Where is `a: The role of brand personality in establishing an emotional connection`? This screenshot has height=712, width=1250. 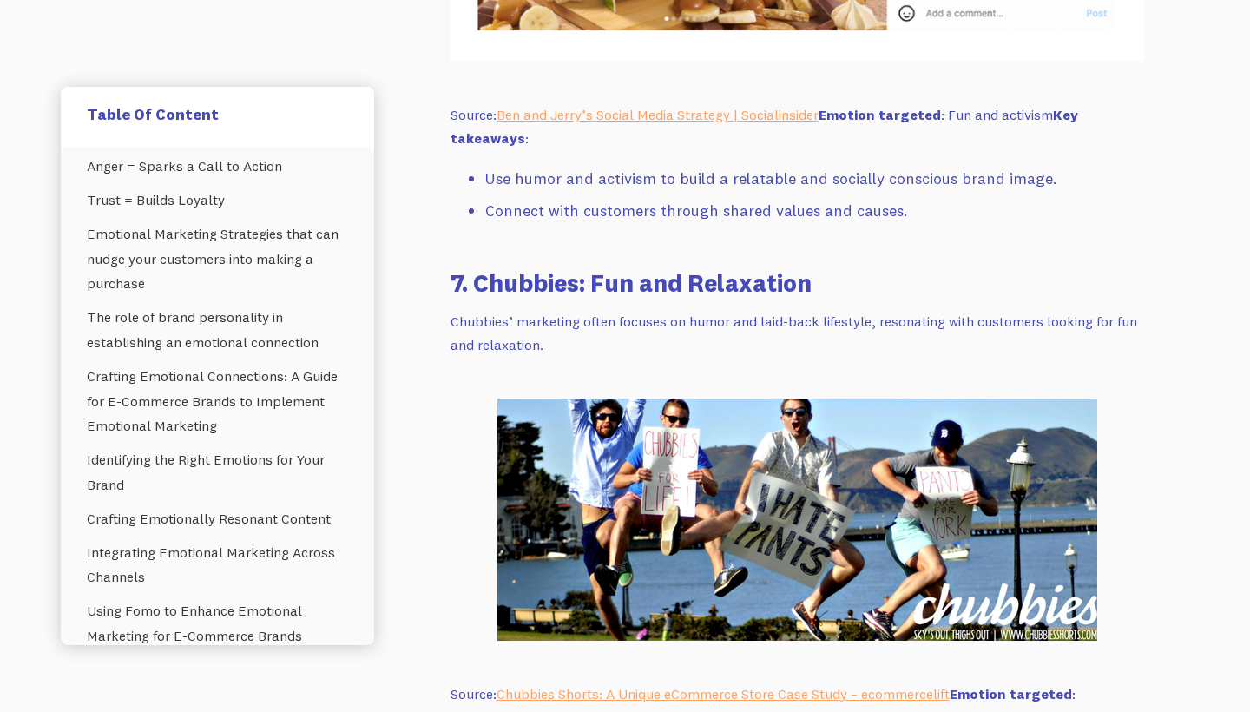 a: The role of brand personality in establishing an emotional connection is located at coordinates (217, 331).